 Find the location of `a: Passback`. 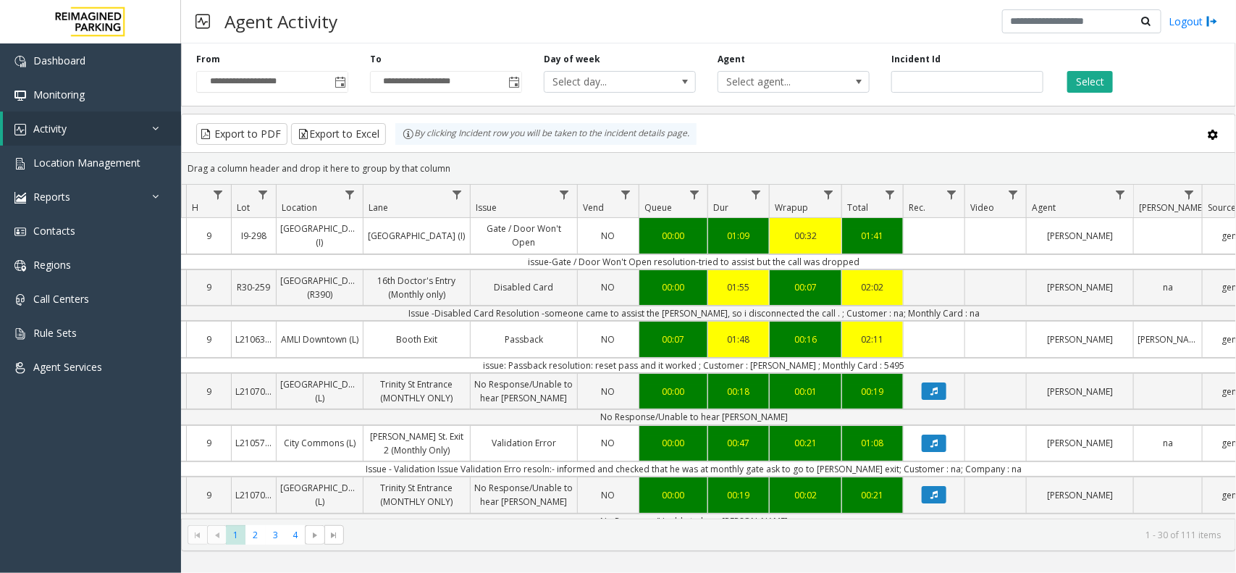

a: Passback is located at coordinates (524, 339).